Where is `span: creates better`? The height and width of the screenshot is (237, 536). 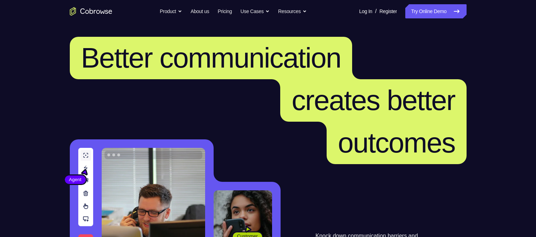 span: creates better is located at coordinates (373, 100).